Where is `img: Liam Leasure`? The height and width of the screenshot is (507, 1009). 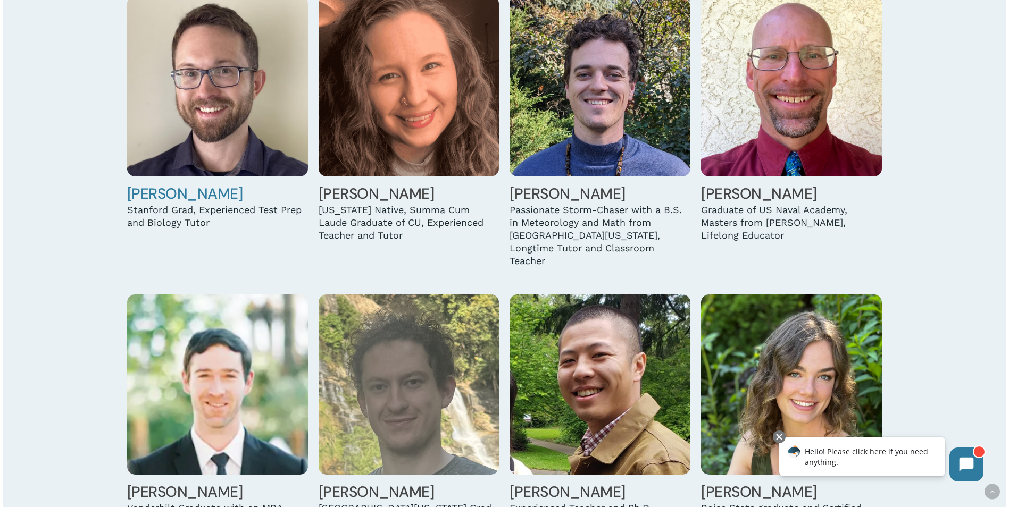 img: Liam Leasure is located at coordinates (409, 385).